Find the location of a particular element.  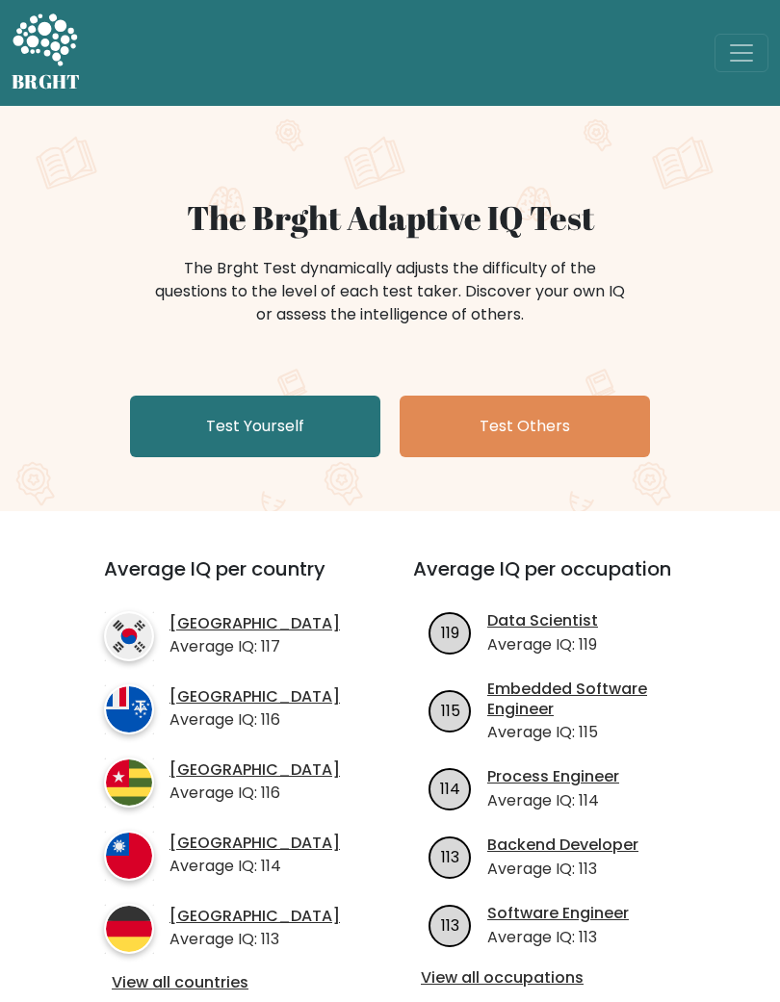

text: 114 is located at coordinates (450, 788).